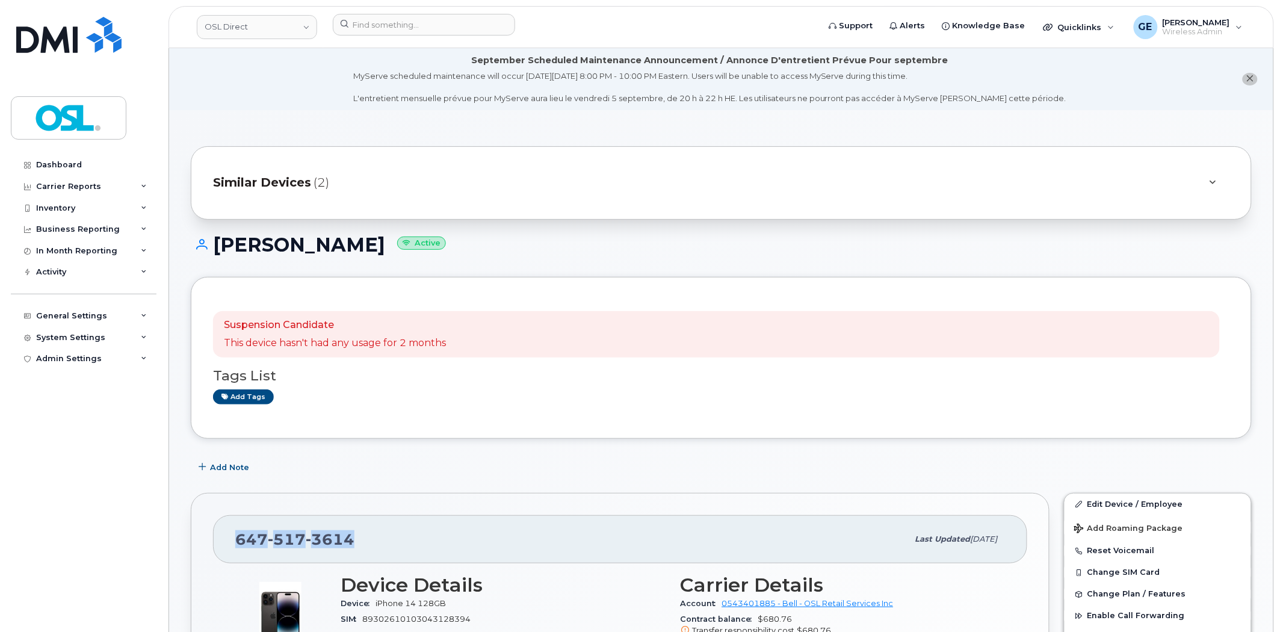  What do you see at coordinates (334, 343) in the screenshot?
I see `p: This device hasn't had any usage for 2 months` at bounding box center [334, 343].